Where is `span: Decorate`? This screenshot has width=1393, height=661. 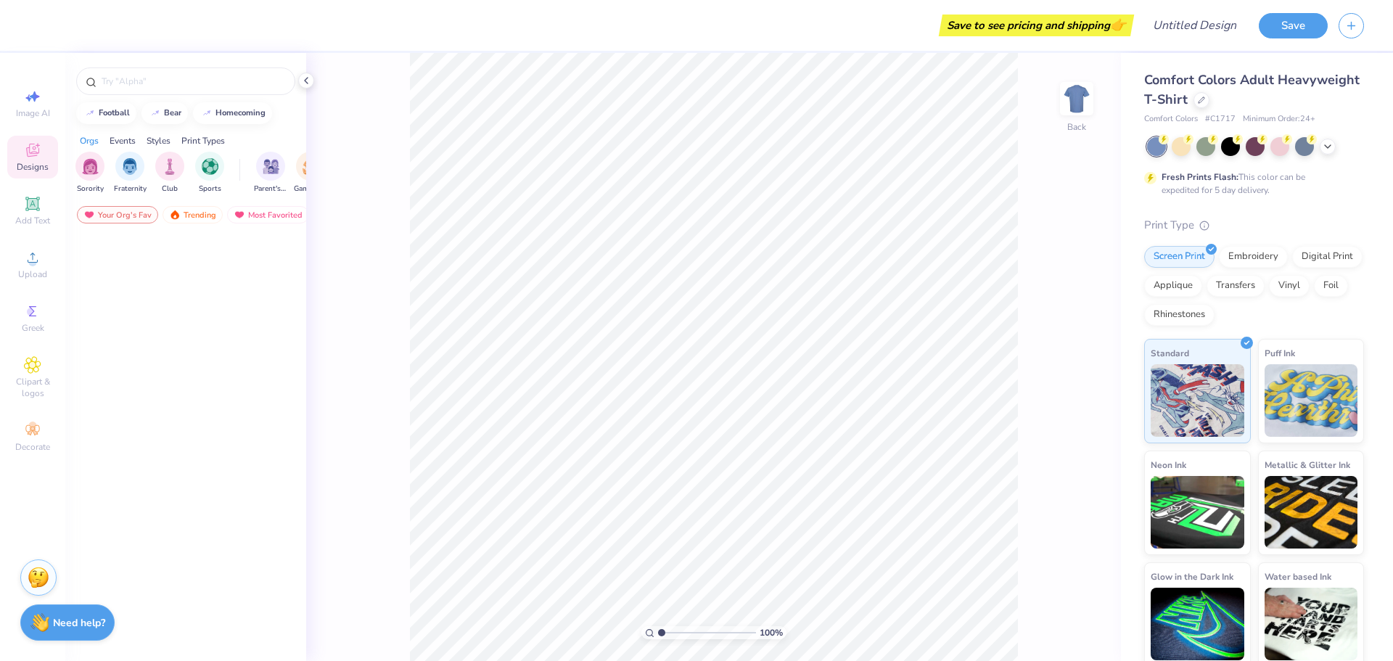
span: Decorate is located at coordinates (33, 447).